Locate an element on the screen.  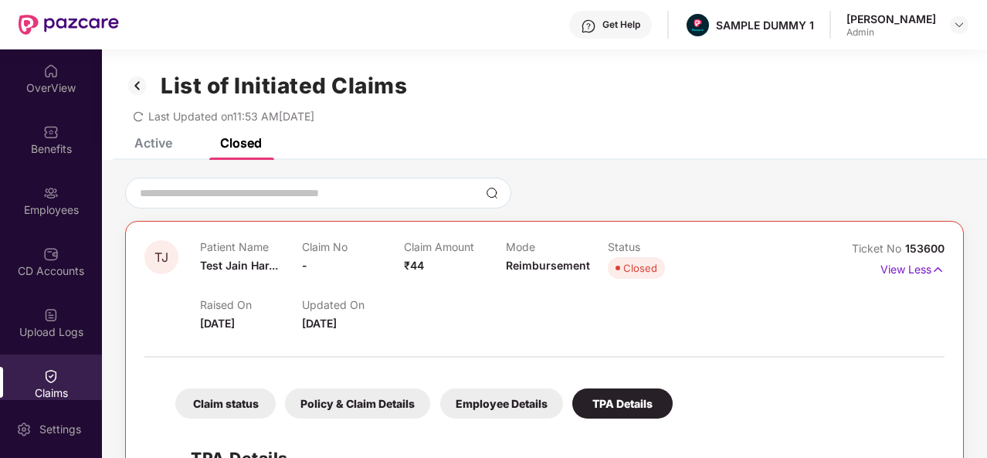
p: Patient Name is located at coordinates (251, 246).